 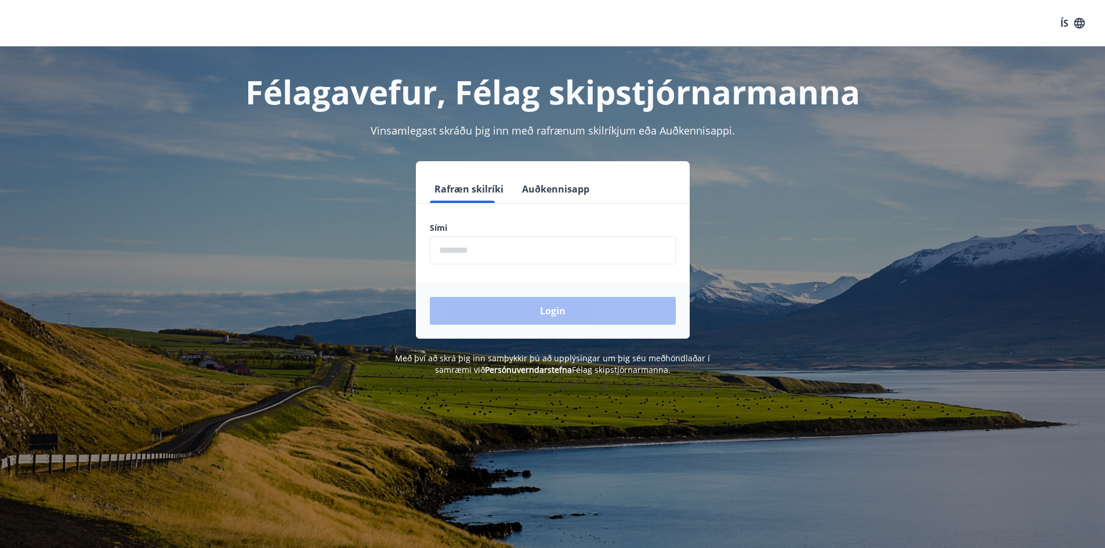 I want to click on button: ÍS, so click(x=1073, y=23).